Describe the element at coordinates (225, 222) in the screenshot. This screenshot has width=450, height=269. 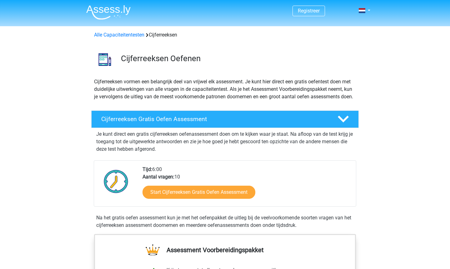
I see `div: Na het gratis oefen assessment kun je met het oefenpakket de uitleg bij de veelvoorkomende soorte...` at that location.